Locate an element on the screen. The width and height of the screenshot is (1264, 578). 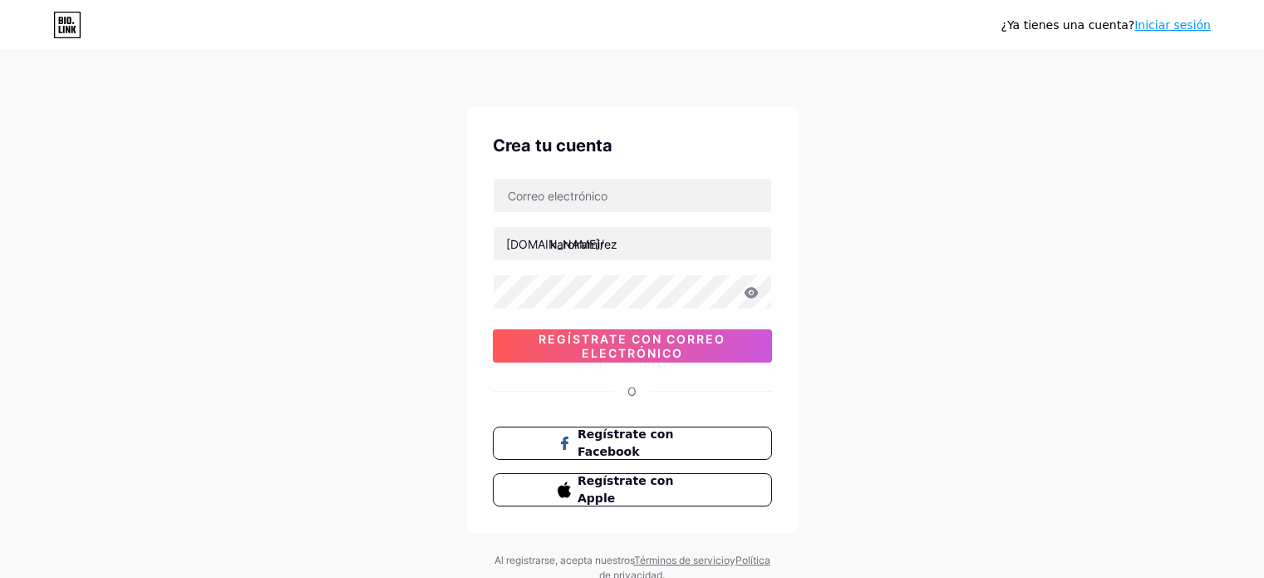
button: Regístrate con Facebook is located at coordinates (633, 443).